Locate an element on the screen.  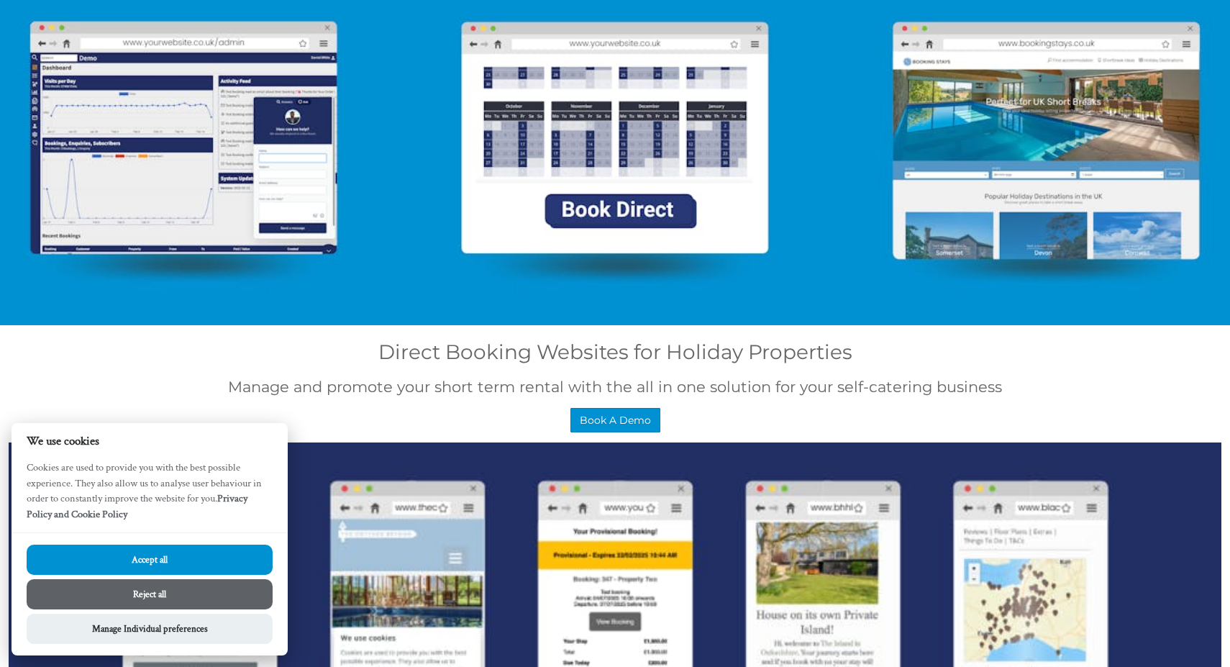
button: Accept all is located at coordinates (150, 559).